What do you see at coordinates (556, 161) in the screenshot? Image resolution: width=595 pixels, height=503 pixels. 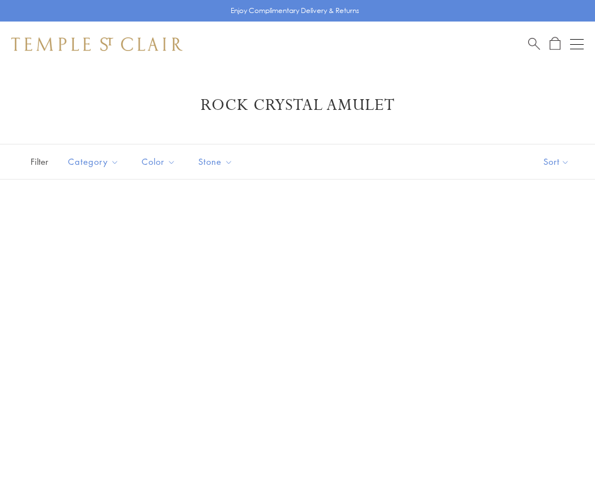 I see `button: Show sort by` at bounding box center [556, 161].